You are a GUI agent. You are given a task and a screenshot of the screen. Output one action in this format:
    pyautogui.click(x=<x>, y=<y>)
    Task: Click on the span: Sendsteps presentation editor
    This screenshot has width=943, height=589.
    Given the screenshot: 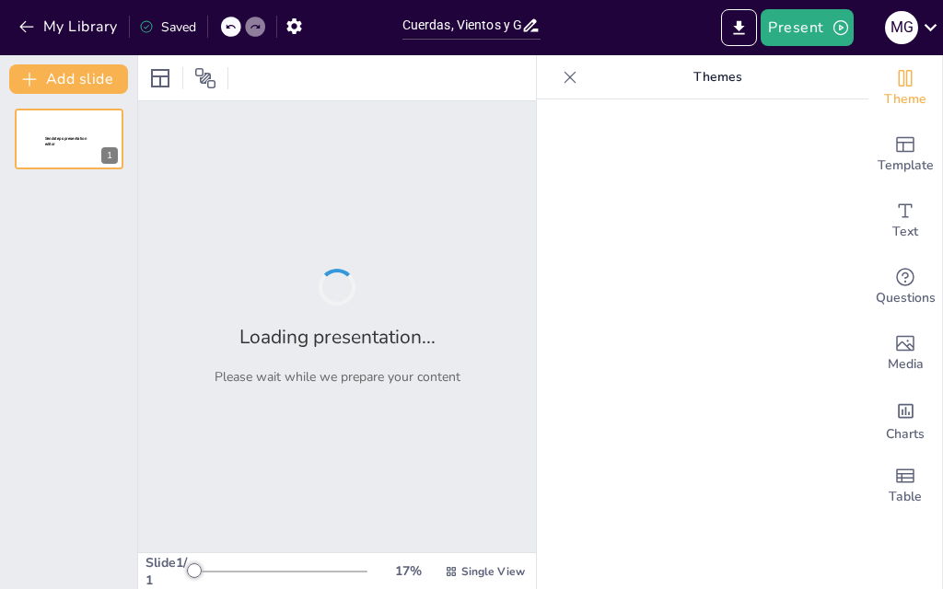 What is the action you would take?
    pyautogui.click(x=65, y=141)
    